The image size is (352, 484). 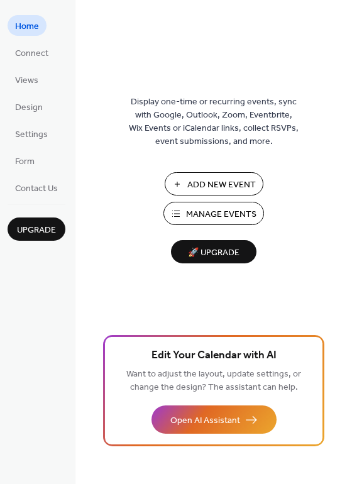 What do you see at coordinates (221, 214) in the screenshot?
I see `span: Manage Events` at bounding box center [221, 214].